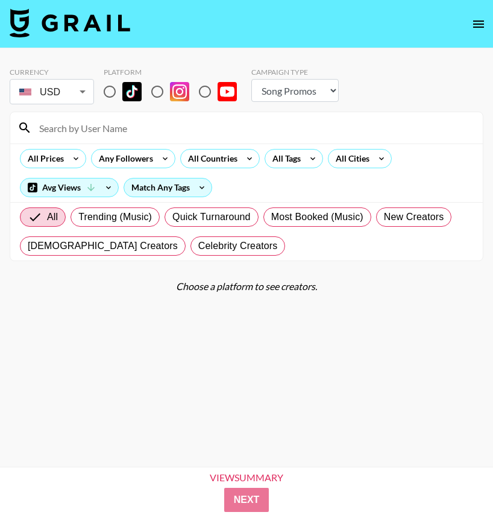  What do you see at coordinates (43, 159) in the screenshot?
I see `div: All Prices` at bounding box center [43, 159].